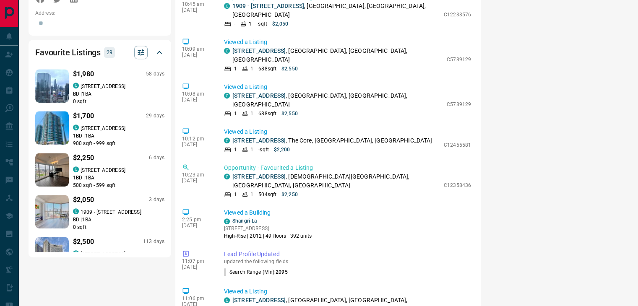  What do you see at coordinates (153, 241) in the screenshot?
I see `p: 113 days` at bounding box center [153, 241].